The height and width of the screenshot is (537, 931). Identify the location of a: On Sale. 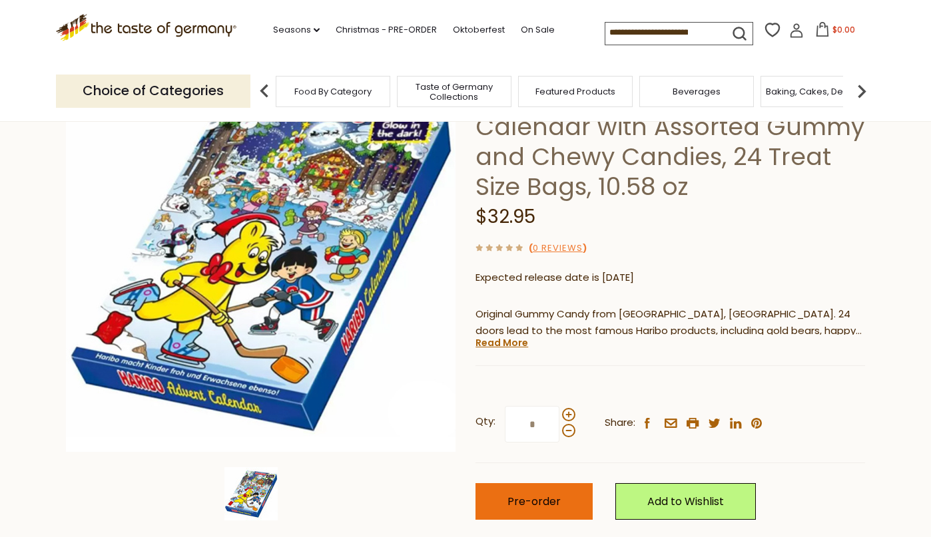
(537, 30).